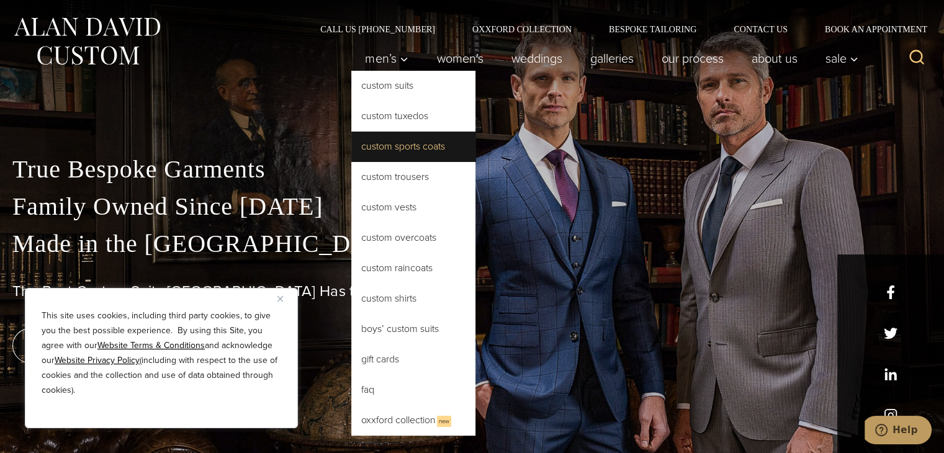 The image size is (944, 453). What do you see at coordinates (87, 41) in the screenshot?
I see `img: Alan David Custom` at bounding box center [87, 41].